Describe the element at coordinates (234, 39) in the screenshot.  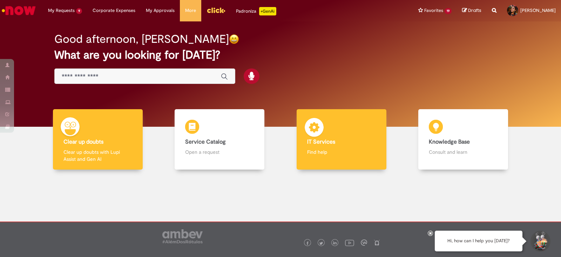
I see `img: happy-face.png` at that location.